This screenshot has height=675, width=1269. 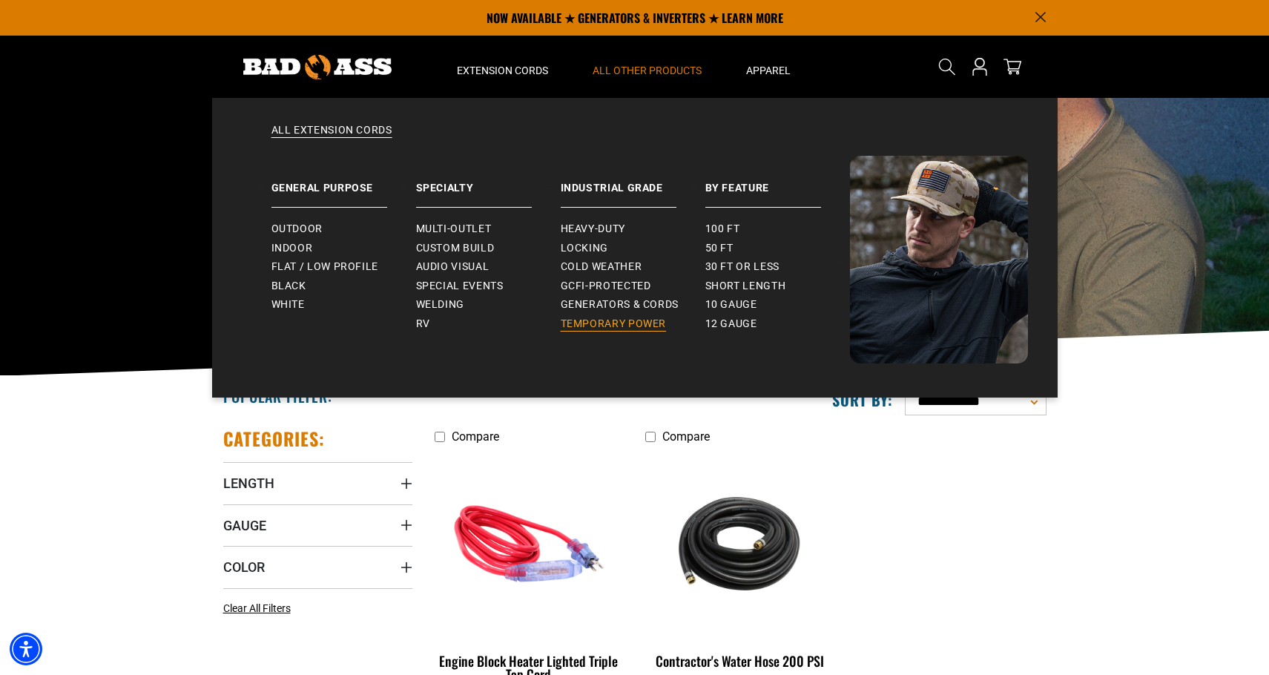 I want to click on summary: Apparel, so click(x=768, y=67).